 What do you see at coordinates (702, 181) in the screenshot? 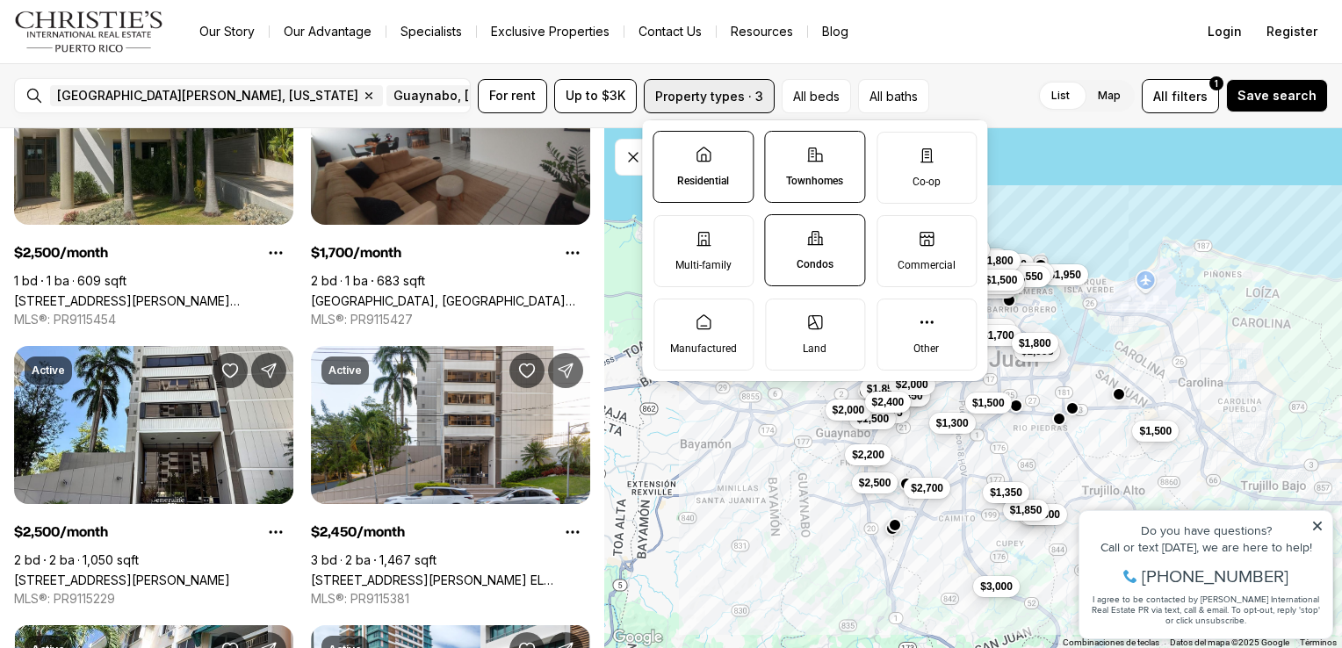
I see `p: Residential` at bounding box center [702, 181].